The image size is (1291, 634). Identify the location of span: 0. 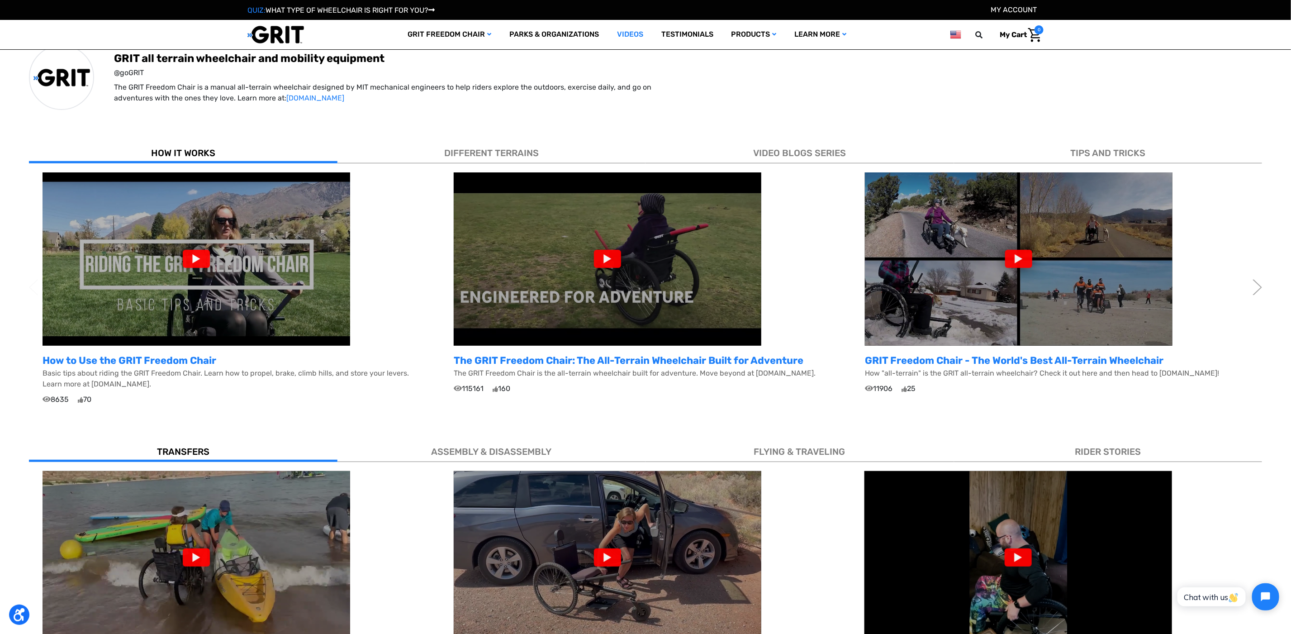
(1039, 30).